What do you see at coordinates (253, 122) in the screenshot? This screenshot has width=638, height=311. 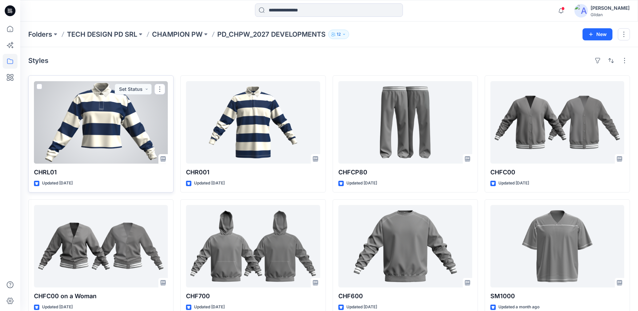 I see `a: CHR001` at bounding box center [253, 122].